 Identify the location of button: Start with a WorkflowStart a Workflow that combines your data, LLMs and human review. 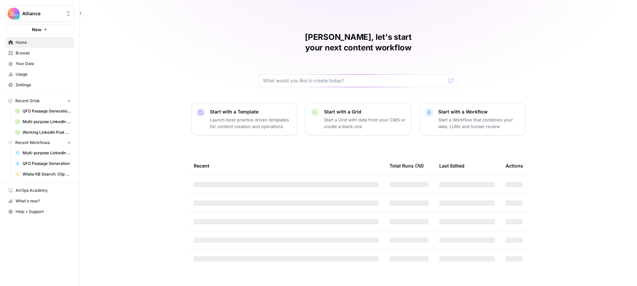
(473, 119).